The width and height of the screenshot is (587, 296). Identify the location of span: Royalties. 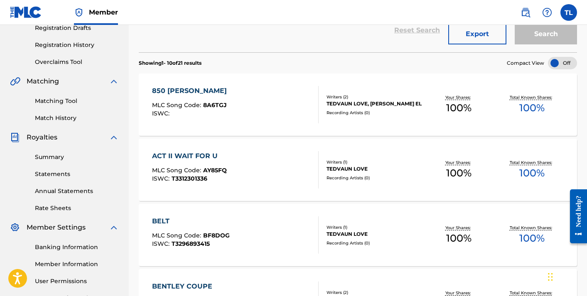
(42, 137).